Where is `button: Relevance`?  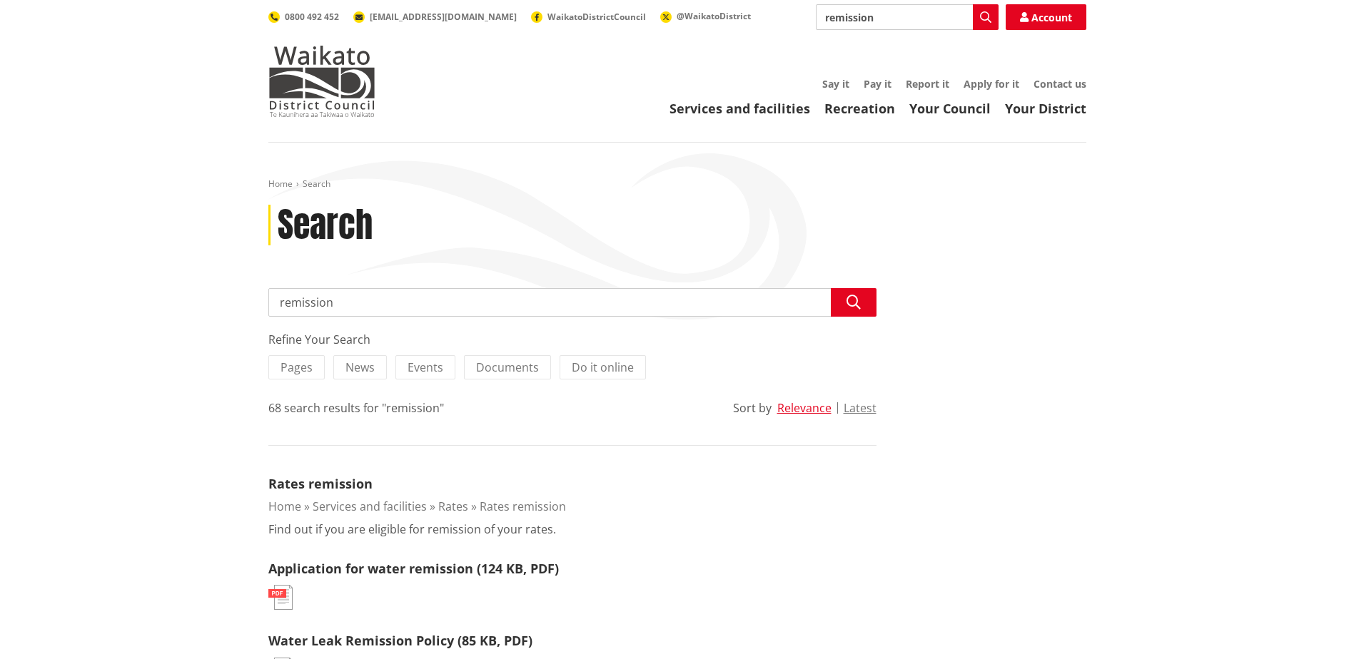 button: Relevance is located at coordinates (804, 408).